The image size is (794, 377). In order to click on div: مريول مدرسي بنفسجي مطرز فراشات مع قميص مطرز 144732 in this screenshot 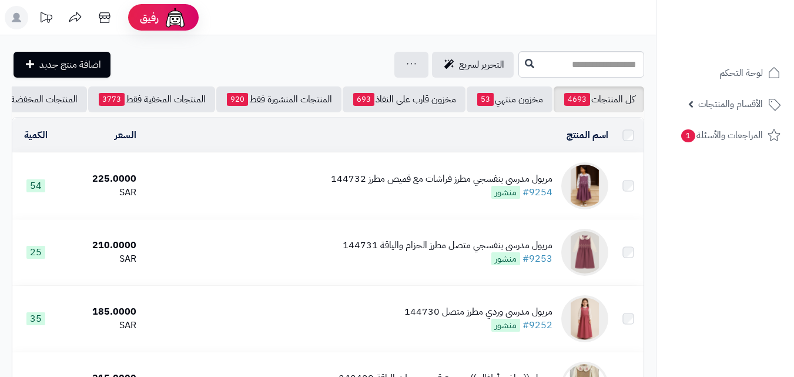, I will do `click(442, 179)`.